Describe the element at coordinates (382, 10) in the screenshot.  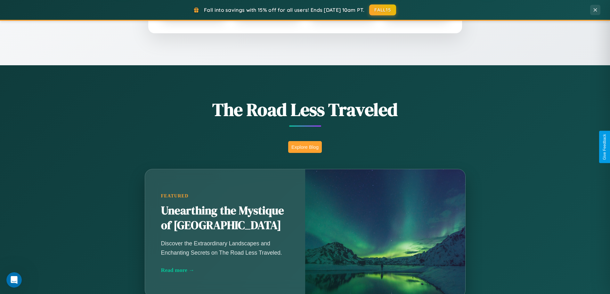
I see `button: FALL15` at that location.